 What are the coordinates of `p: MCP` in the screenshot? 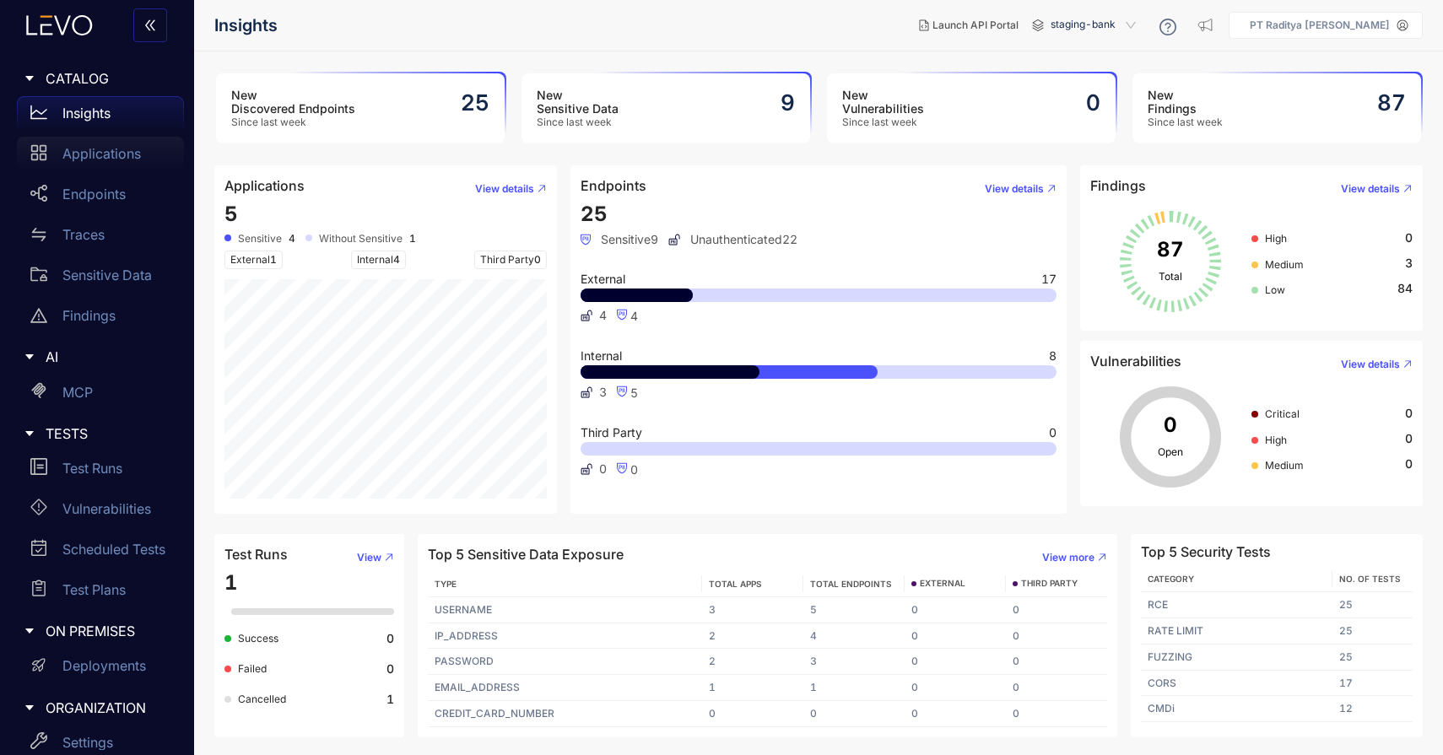 It's located at (78, 393).